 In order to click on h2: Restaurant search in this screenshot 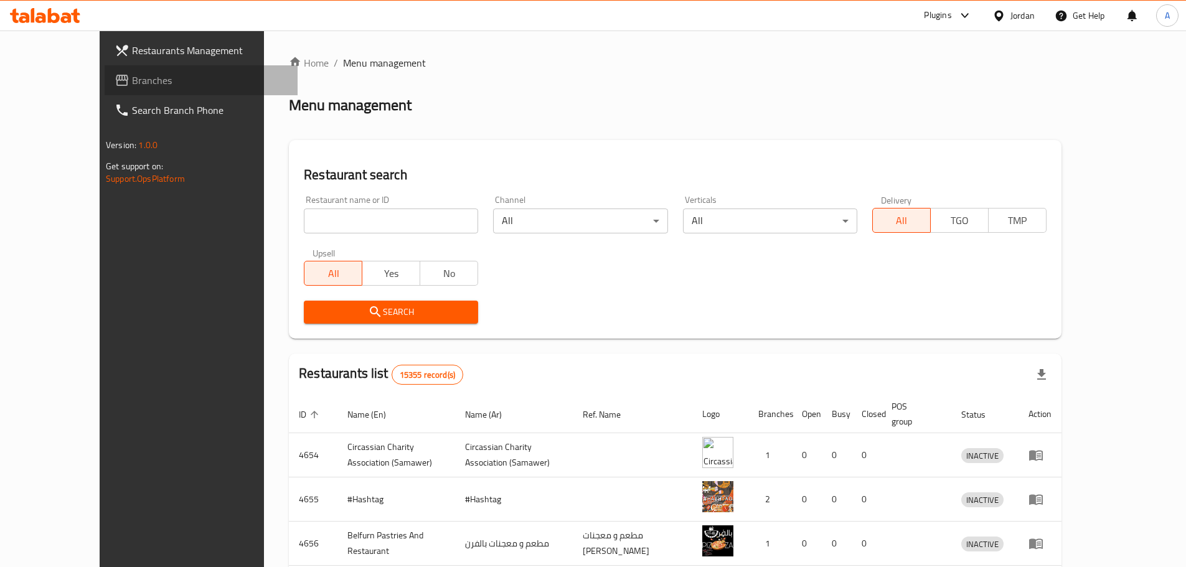, I will do `click(675, 175)`.